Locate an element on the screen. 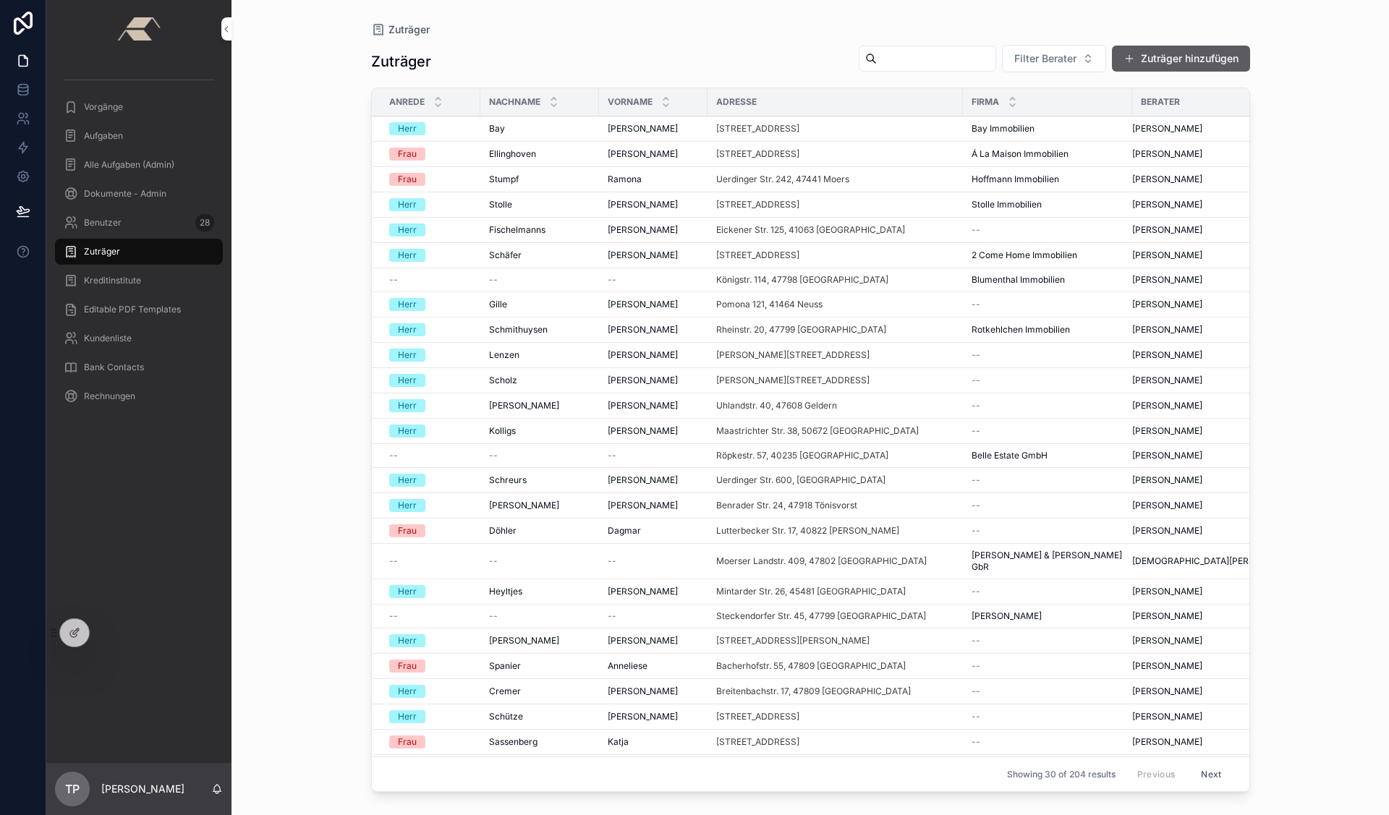 The width and height of the screenshot is (1389, 815). span: Stolle is located at coordinates (501, 205).